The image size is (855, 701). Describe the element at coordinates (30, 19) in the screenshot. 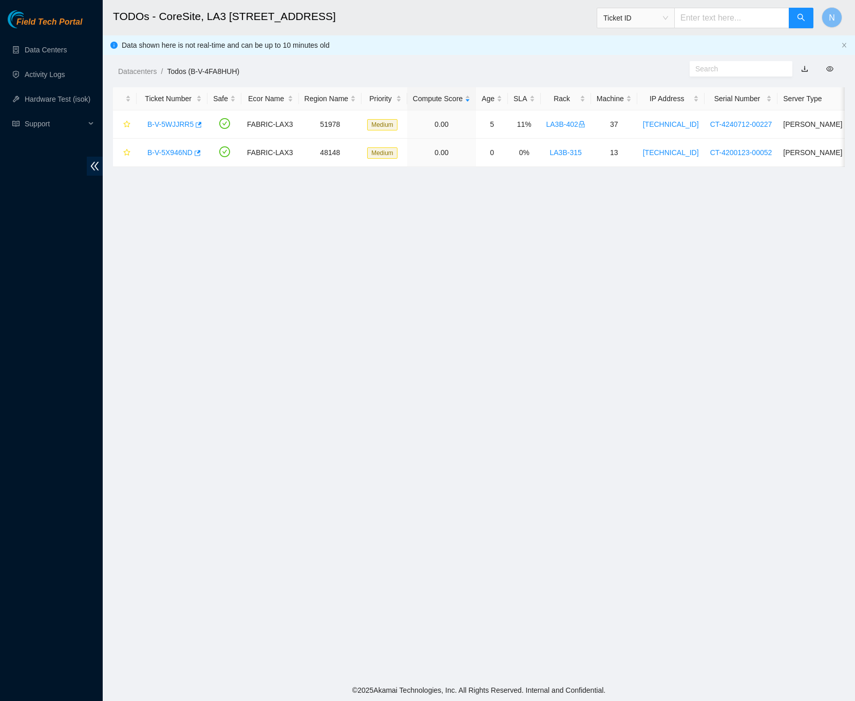

I see `img: Akamai Technologies` at that location.